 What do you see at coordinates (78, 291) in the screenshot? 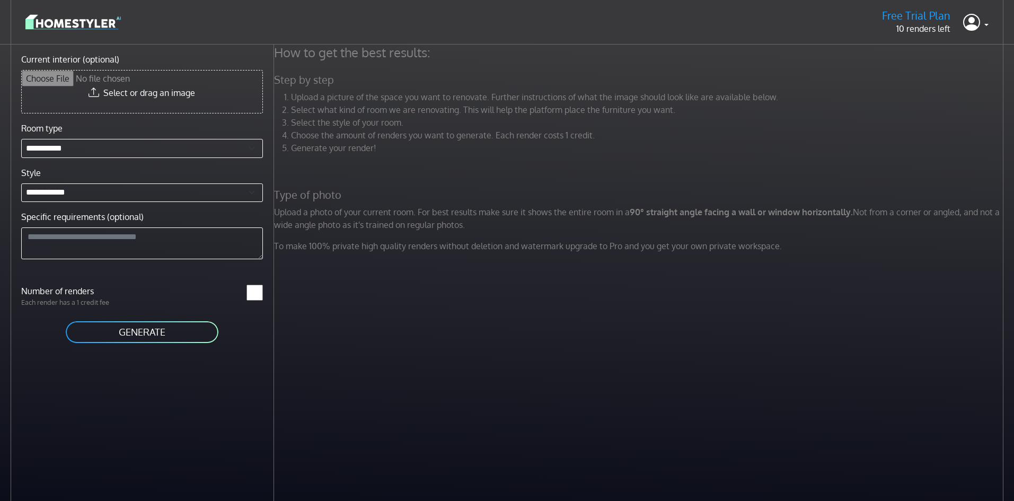
I see `label: Number of renders` at bounding box center [78, 291].